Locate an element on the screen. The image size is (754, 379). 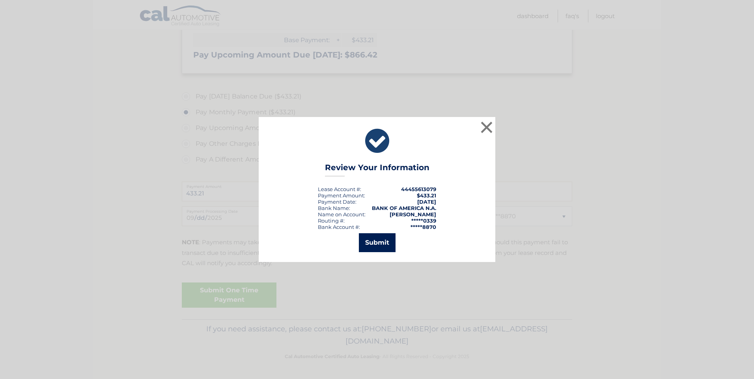
div: Bank Name: is located at coordinates (334, 208).